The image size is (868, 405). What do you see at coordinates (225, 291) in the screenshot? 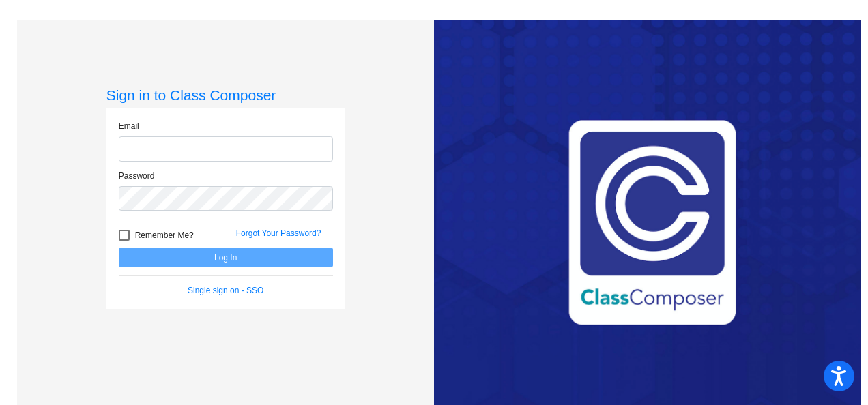
I see `a: Single sign on - SSO` at bounding box center [225, 291].